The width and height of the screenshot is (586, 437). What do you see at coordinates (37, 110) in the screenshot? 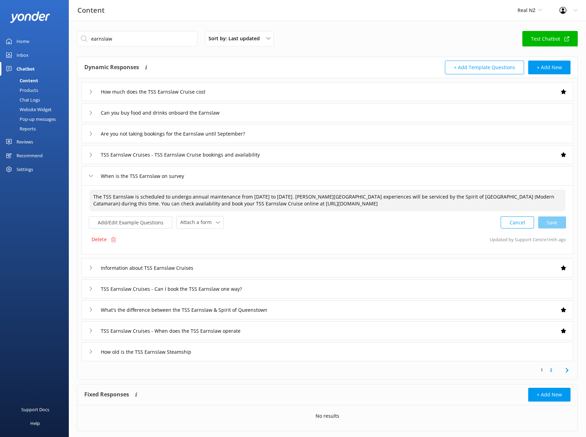
I see `a: Website Widget` at bounding box center [37, 110].